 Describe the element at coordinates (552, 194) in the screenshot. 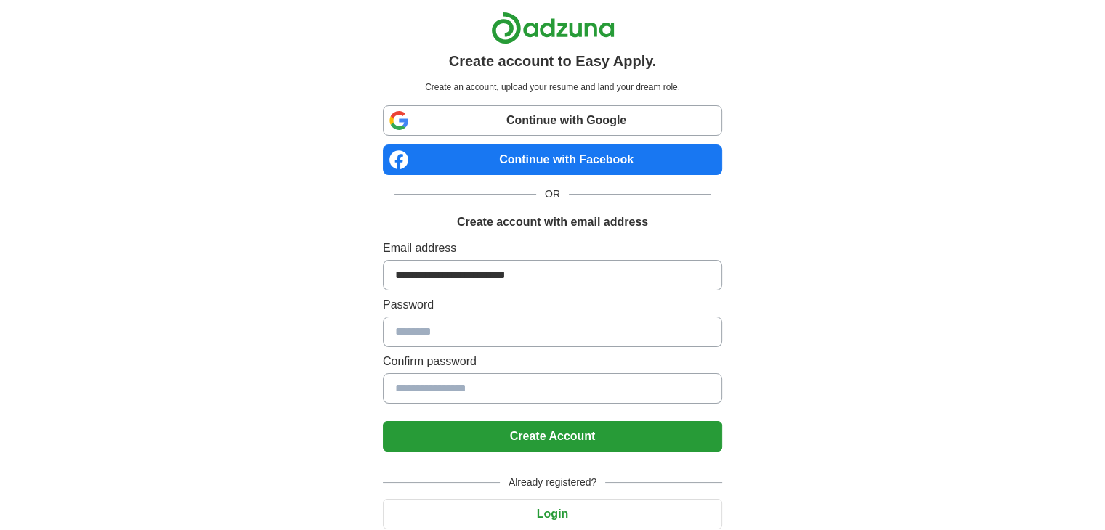

I see `span: OR` at that location.